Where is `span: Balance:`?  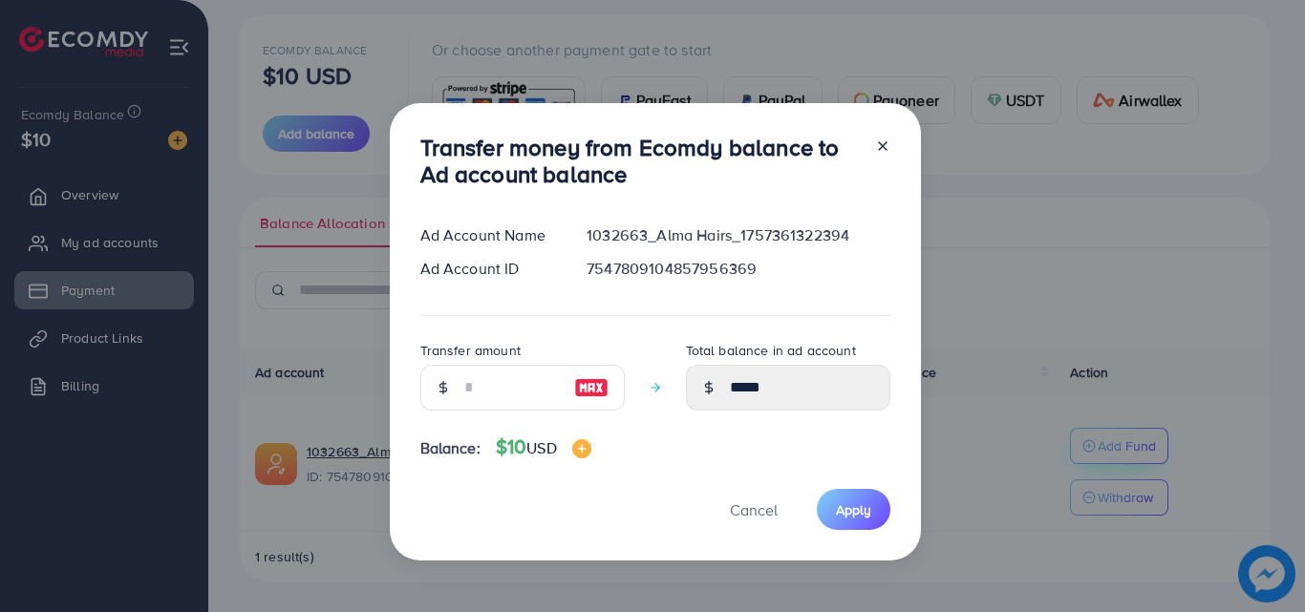
span: Balance: is located at coordinates (450, 448).